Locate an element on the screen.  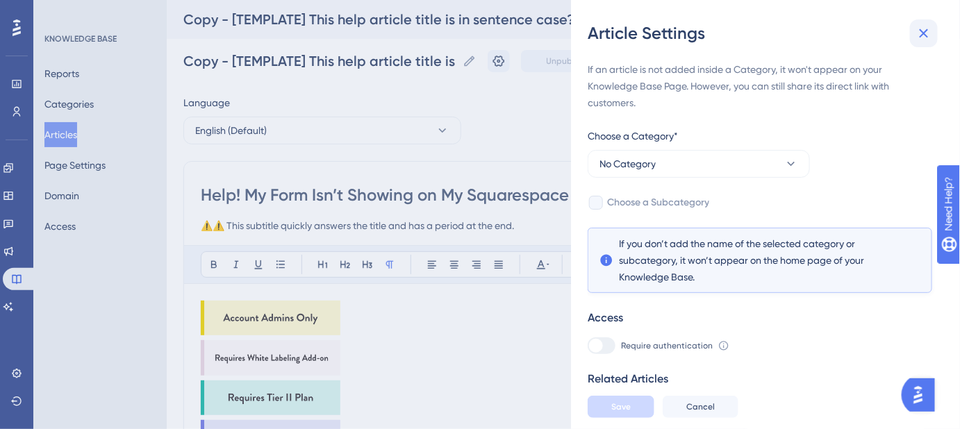
div: Related Articles is located at coordinates (628, 379).